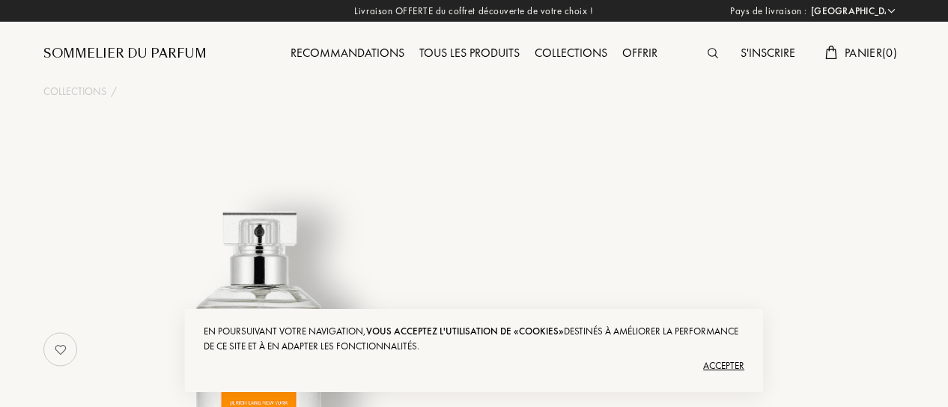  I want to click on div: Accepter, so click(474, 366).